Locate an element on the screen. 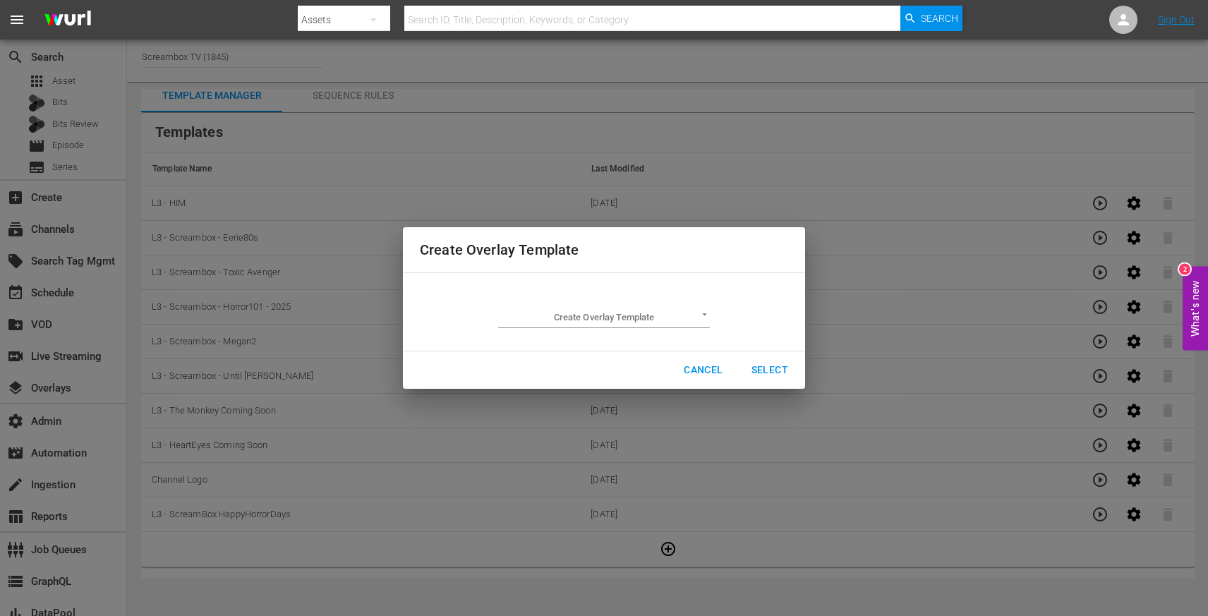  img: ans4CAIJ8jUAAAAAAAAAAAAAAAAAAAAAAAAgQb4GAAAAAAAAAAAAAAAAAAAAAAAAJMjXAAAAAAAAAAAAAAAAAAAAAAAAgAT5G... is located at coordinates (68, 20).